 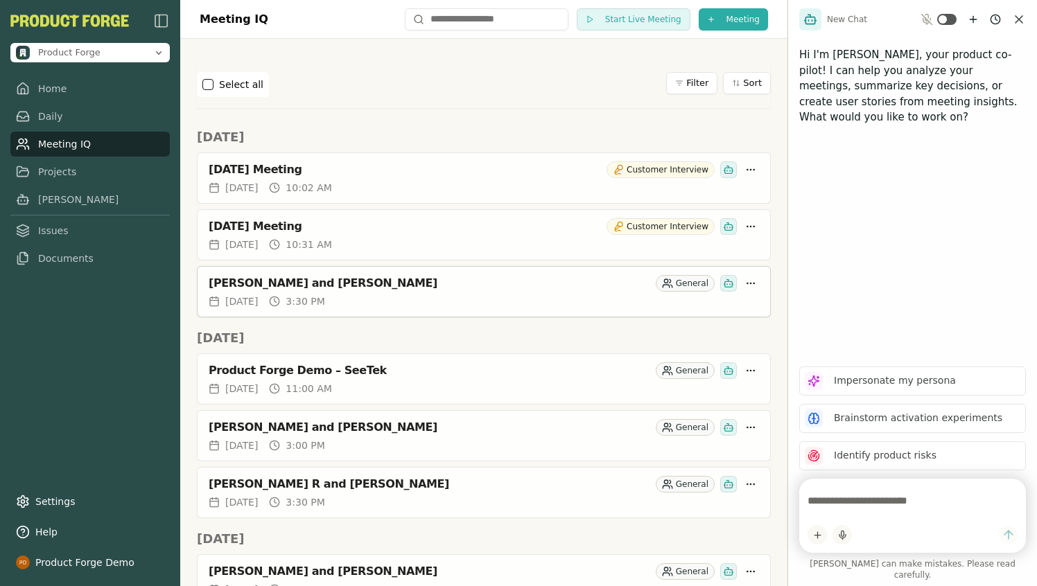 I want to click on button: Meeting, so click(x=733, y=19).